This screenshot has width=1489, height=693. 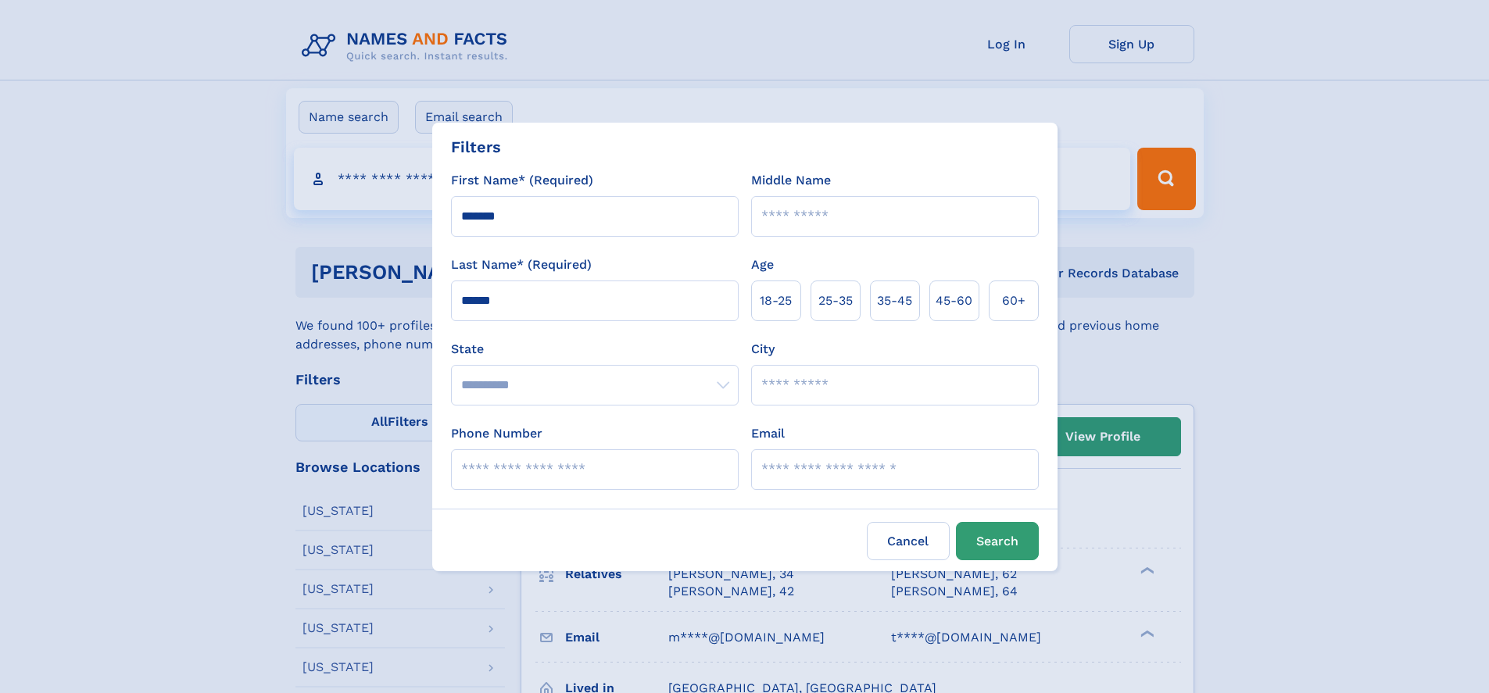 I want to click on label: Email, so click(x=768, y=434).